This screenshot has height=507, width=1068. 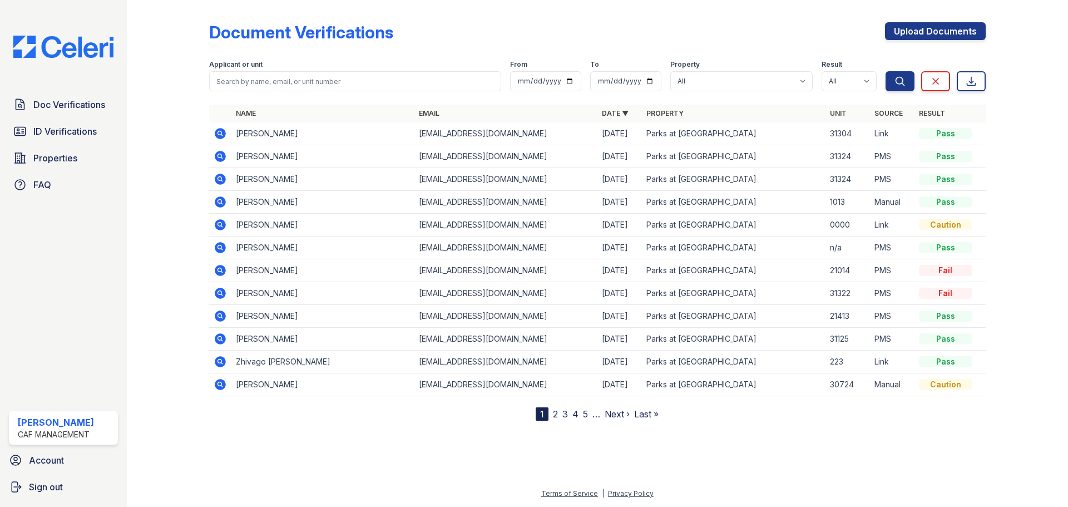 What do you see at coordinates (63, 158) in the screenshot?
I see `a: Properties` at bounding box center [63, 158].